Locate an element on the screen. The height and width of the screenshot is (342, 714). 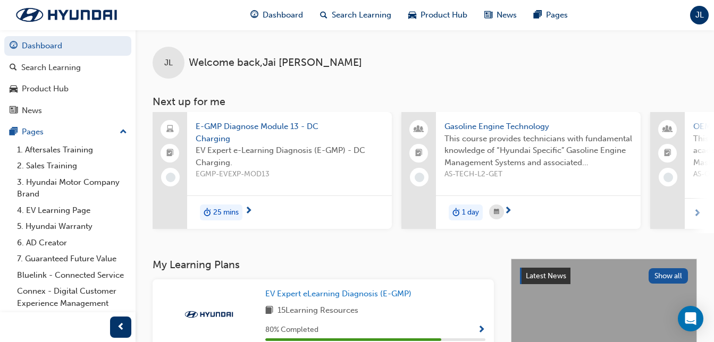
a: EV Expert eLearning Diagnosis (E-GMP) is located at coordinates (340, 294).